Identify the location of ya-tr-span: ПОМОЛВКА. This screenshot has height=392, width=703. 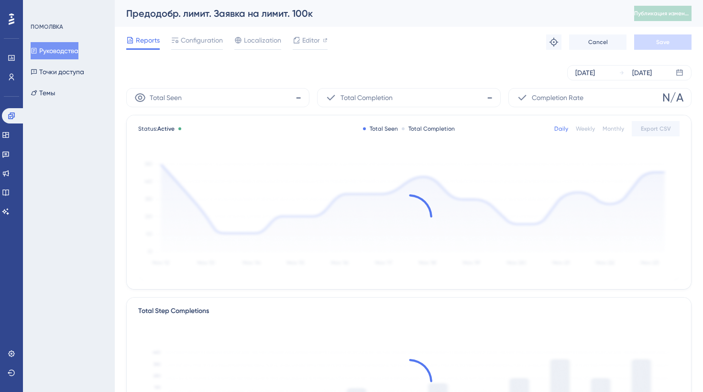
(47, 27).